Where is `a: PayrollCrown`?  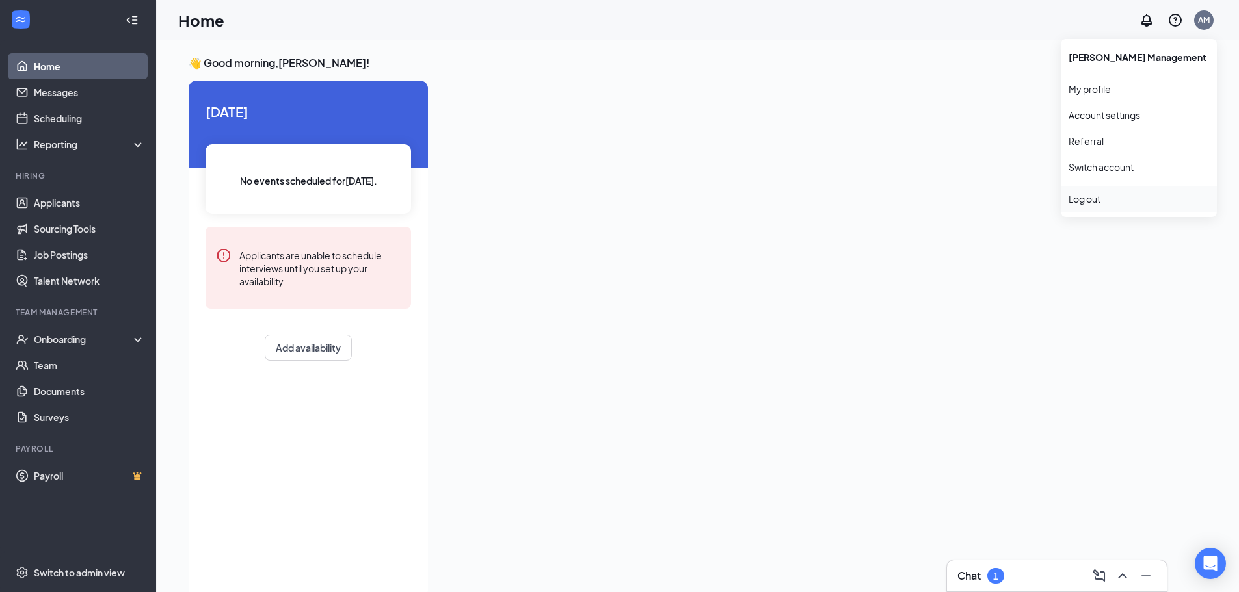
a: PayrollCrown is located at coordinates (89, 476).